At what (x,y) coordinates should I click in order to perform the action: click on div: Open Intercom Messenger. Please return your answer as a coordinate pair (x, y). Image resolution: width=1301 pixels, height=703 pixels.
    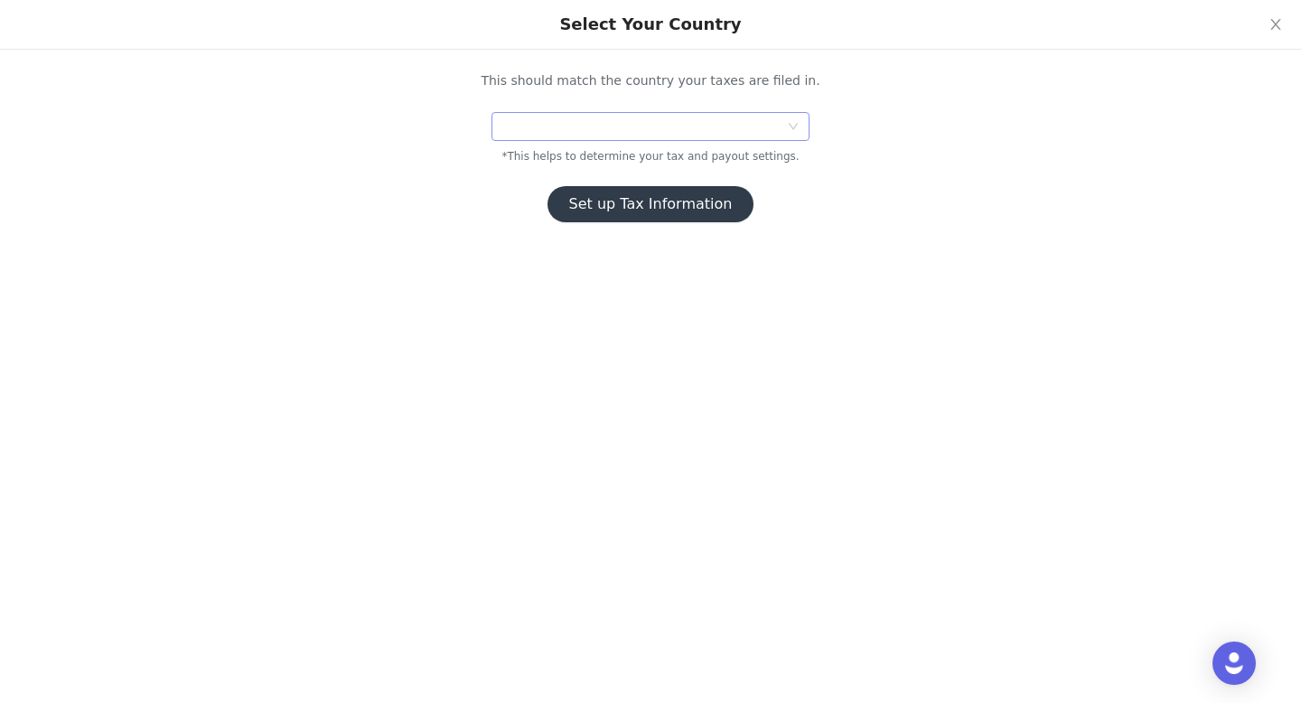
    Looking at the image, I should click on (1234, 663).